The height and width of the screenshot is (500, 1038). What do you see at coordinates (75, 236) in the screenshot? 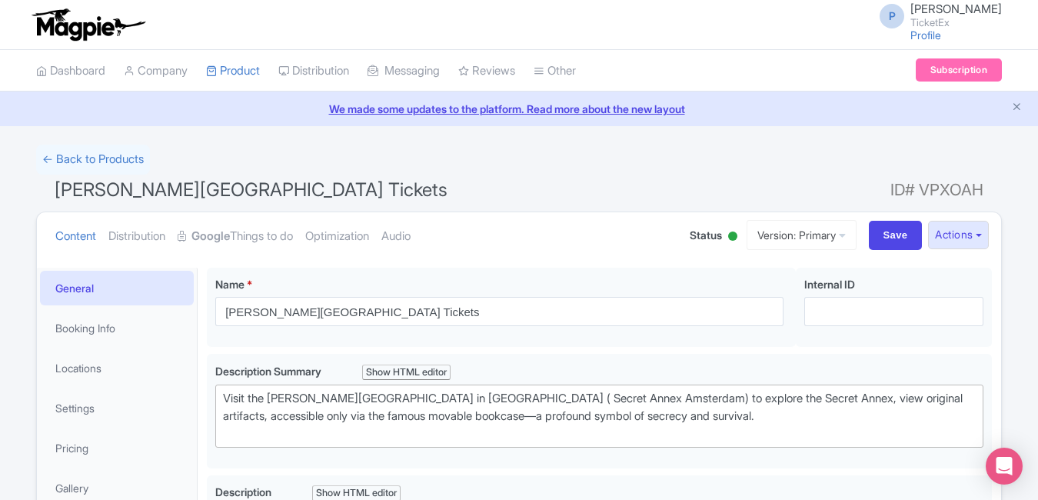
I see `a: Content` at bounding box center [75, 236].